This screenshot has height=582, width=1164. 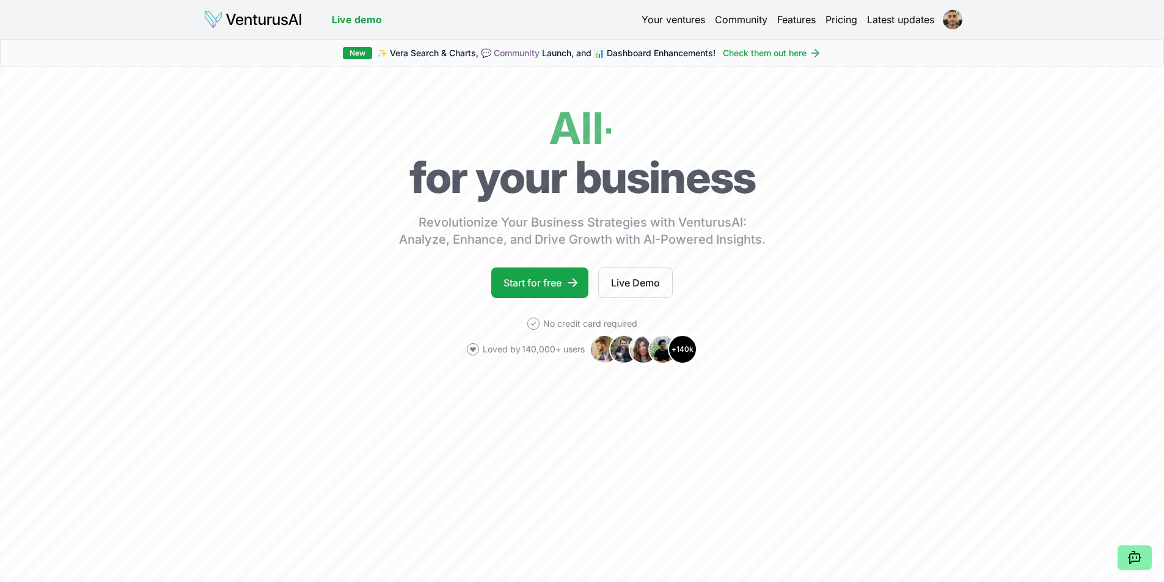 I want to click on a: Features, so click(x=796, y=20).